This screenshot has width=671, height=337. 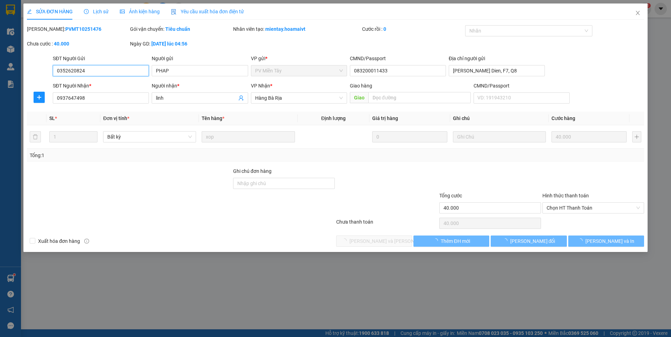 I want to click on li: VP 167 QL13, so click(x=71, y=34).